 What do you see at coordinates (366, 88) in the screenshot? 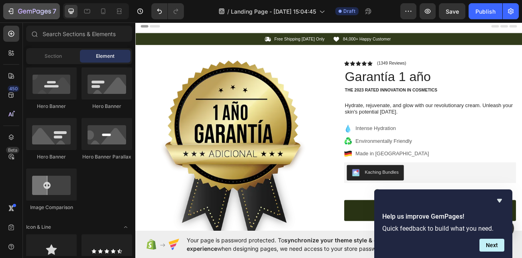
I see `p: The 2023 Rated Innovation in Cosmetics` at bounding box center [366, 88].